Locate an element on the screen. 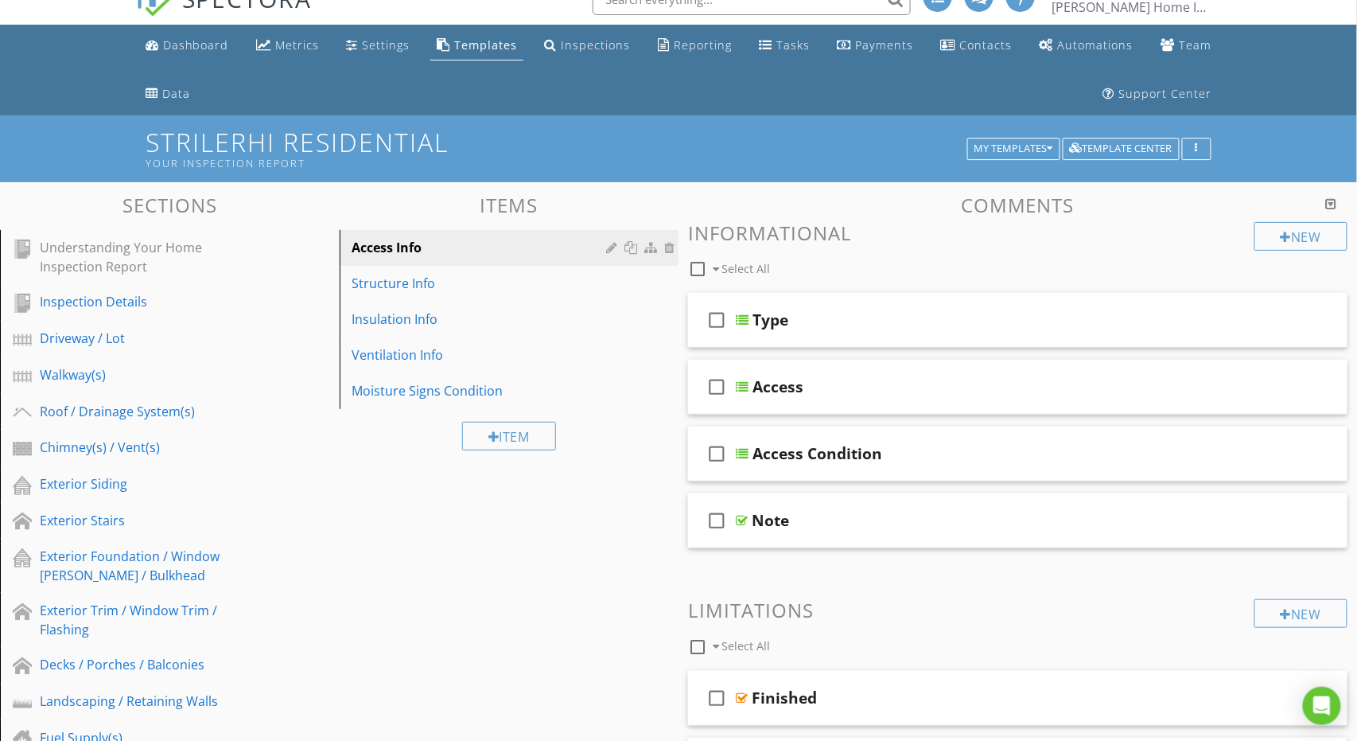 Image resolution: width=1357 pixels, height=741 pixels. div: Inspections is located at coordinates (596, 45).